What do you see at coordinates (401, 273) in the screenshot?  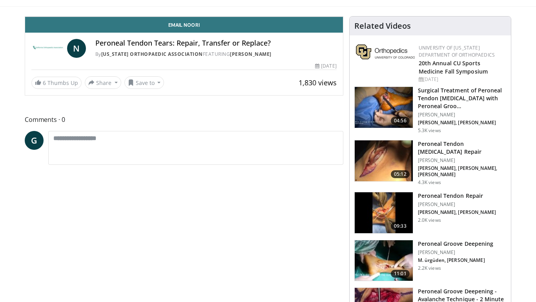 I see `span: 11:01` at bounding box center [401, 273].